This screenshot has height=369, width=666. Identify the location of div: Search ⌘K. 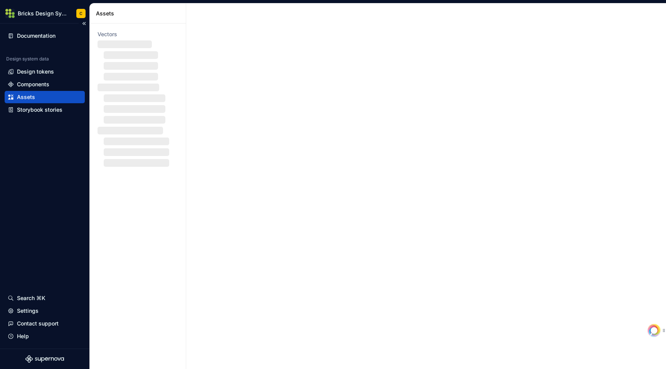
(31, 298).